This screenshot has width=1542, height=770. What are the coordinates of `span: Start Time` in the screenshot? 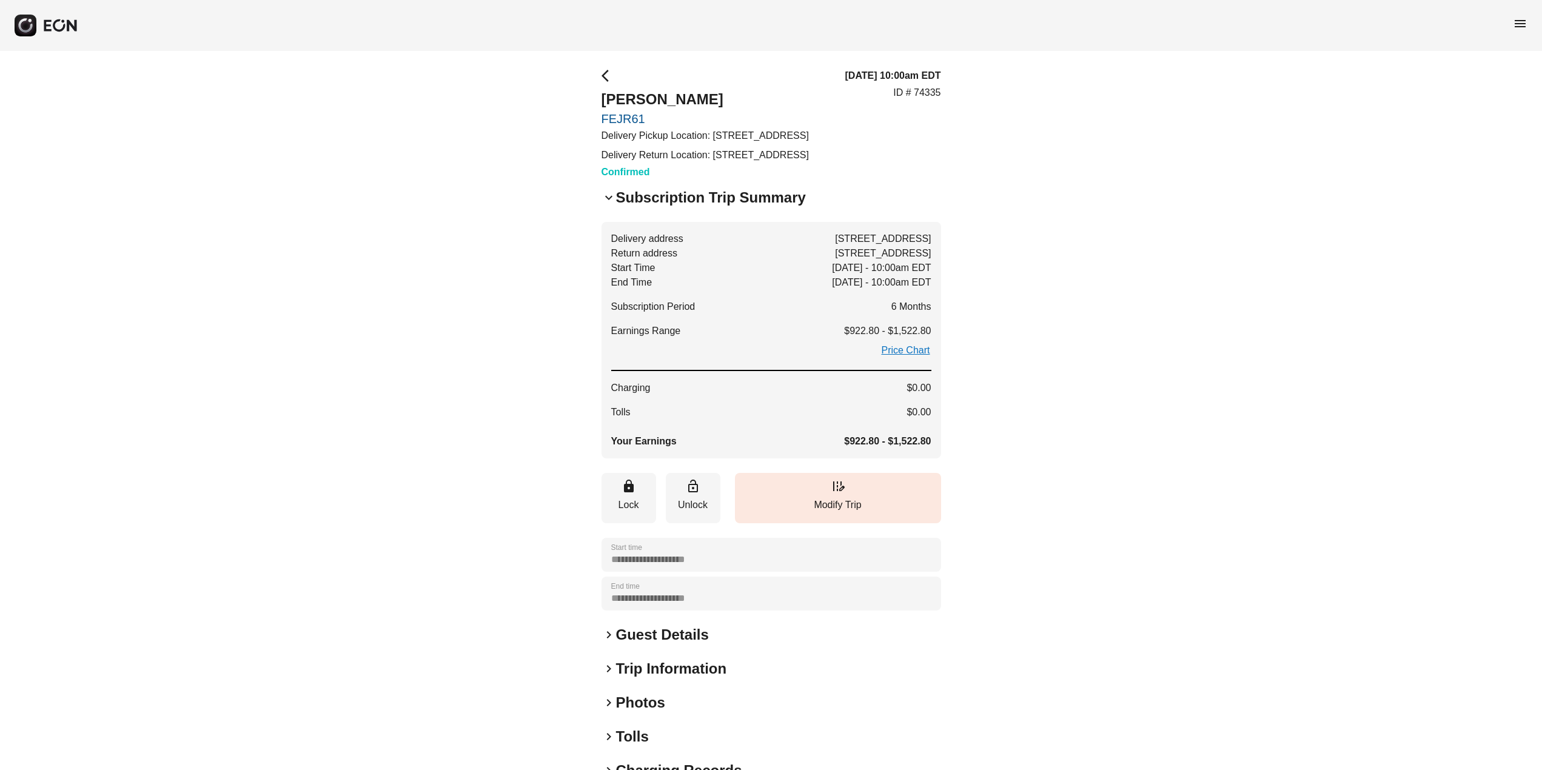 It's located at (633, 268).